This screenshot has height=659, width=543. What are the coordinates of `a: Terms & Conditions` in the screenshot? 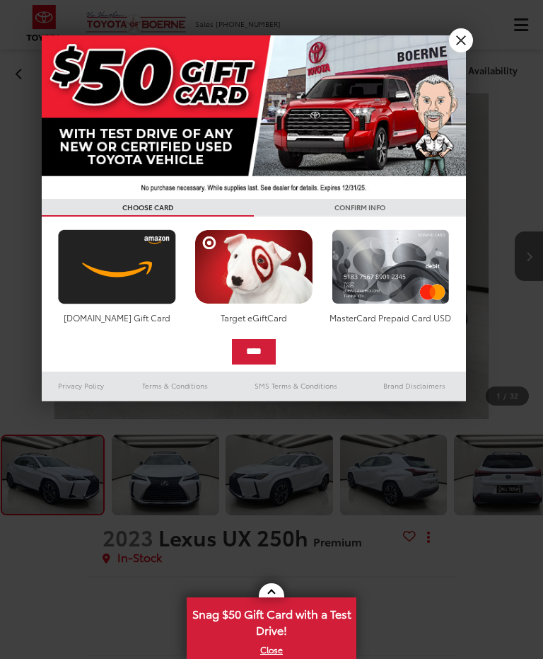 It's located at (175, 386).